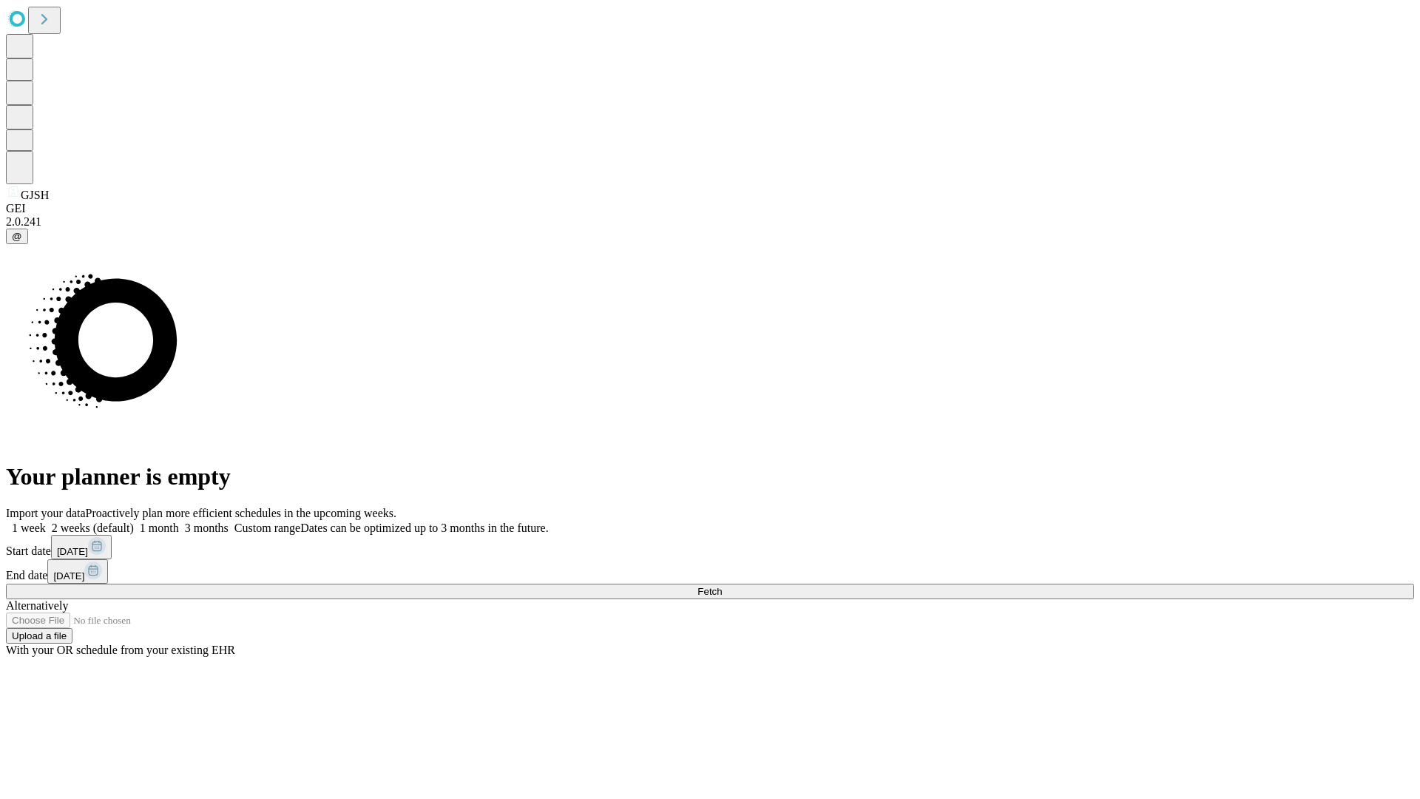 The height and width of the screenshot is (799, 1420). I want to click on div: Start date, so click(710, 547).